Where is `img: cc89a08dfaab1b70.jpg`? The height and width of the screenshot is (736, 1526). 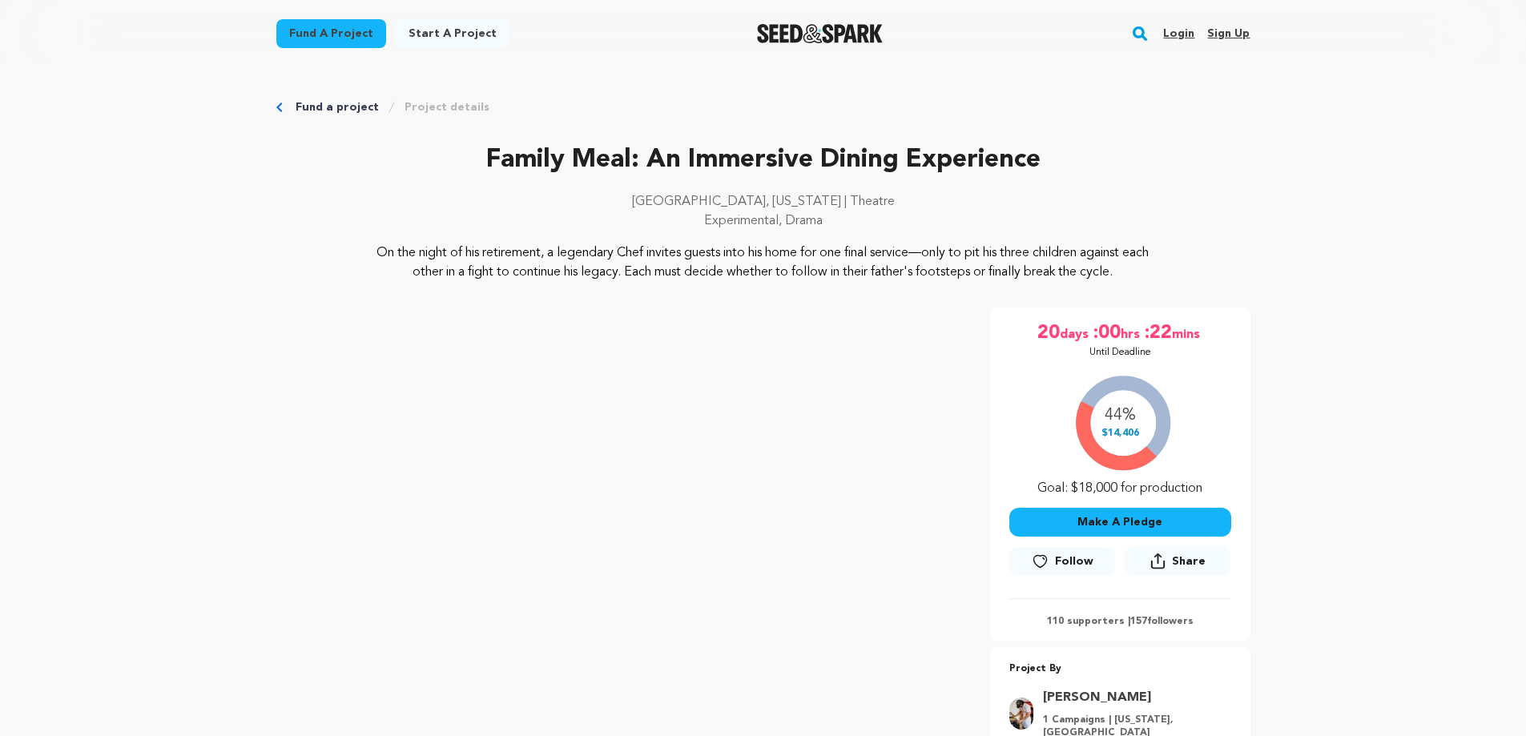
img: cc89a08dfaab1b70.jpg is located at coordinates (1021, 714).